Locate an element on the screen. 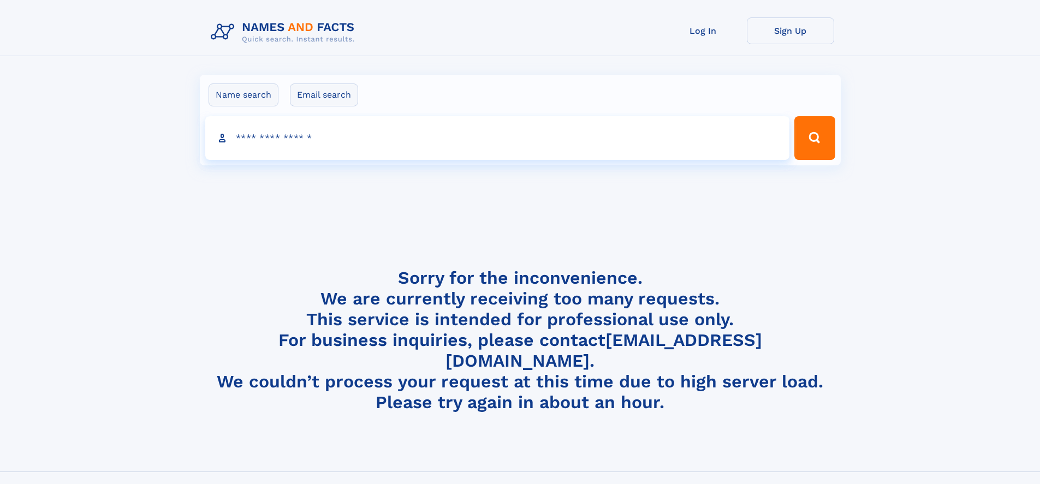 Image resolution: width=1040 pixels, height=484 pixels. button: Search Button is located at coordinates (815, 138).